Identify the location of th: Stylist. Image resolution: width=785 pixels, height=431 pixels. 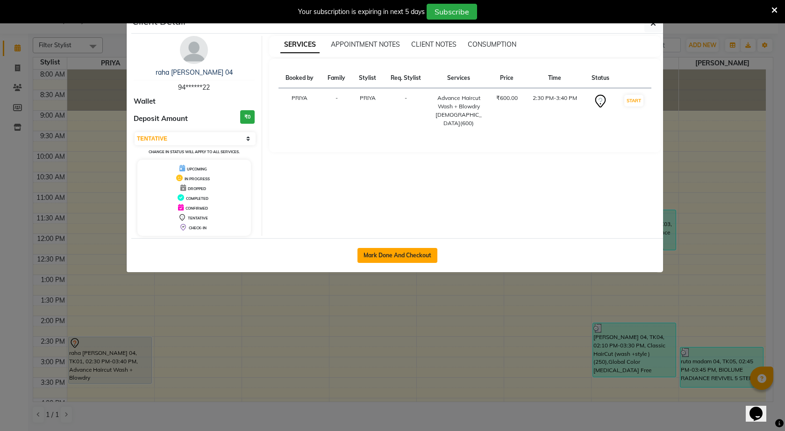
(368, 78).